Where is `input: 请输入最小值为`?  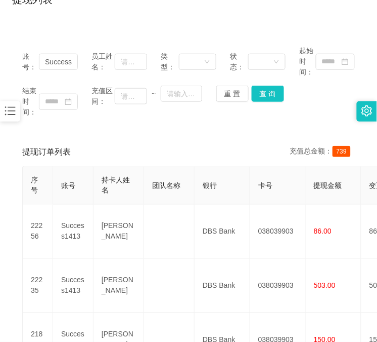
input: 请输入最小值为 is located at coordinates (131, 96).